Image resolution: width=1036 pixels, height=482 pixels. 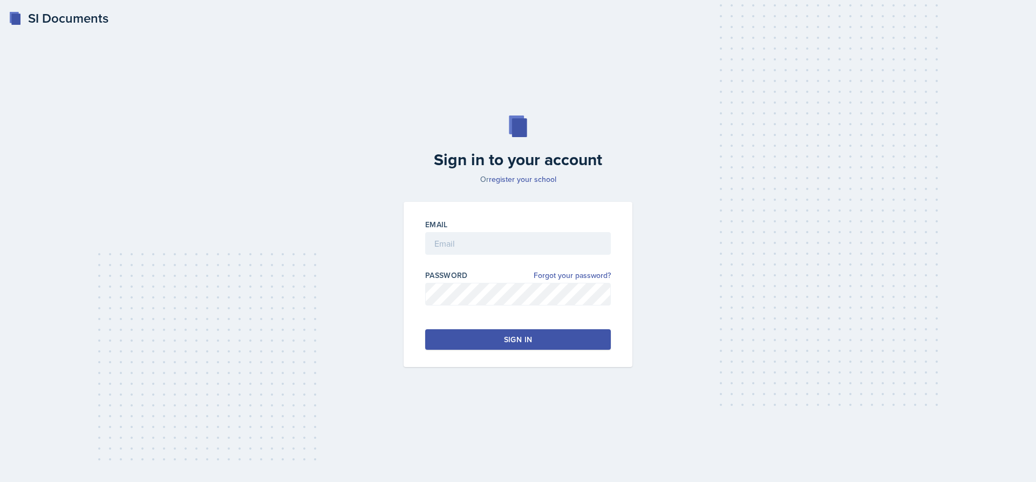 I want to click on label: Password, so click(x=446, y=275).